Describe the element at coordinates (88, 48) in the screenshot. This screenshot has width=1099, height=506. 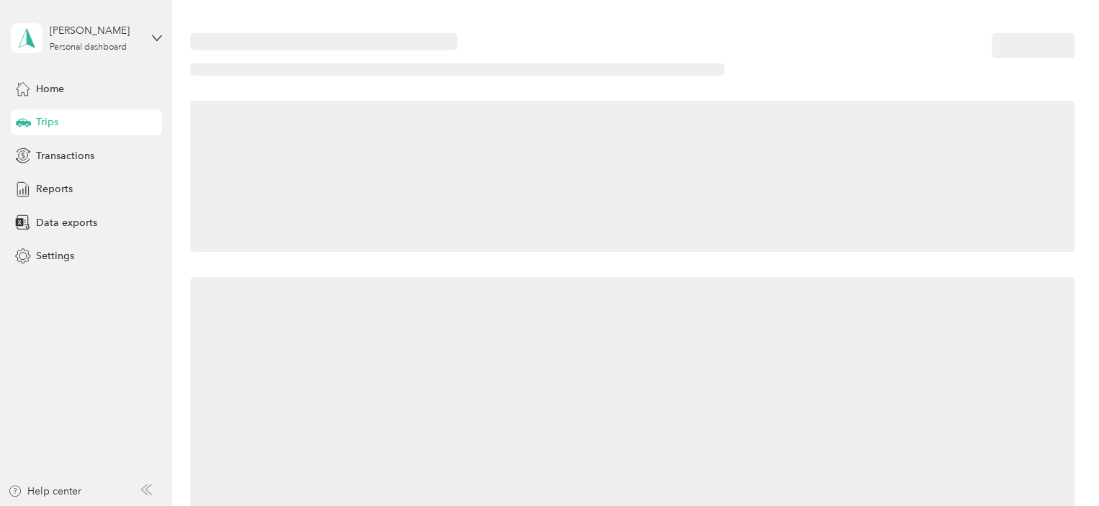
I see `div: Personal dashboard` at that location.